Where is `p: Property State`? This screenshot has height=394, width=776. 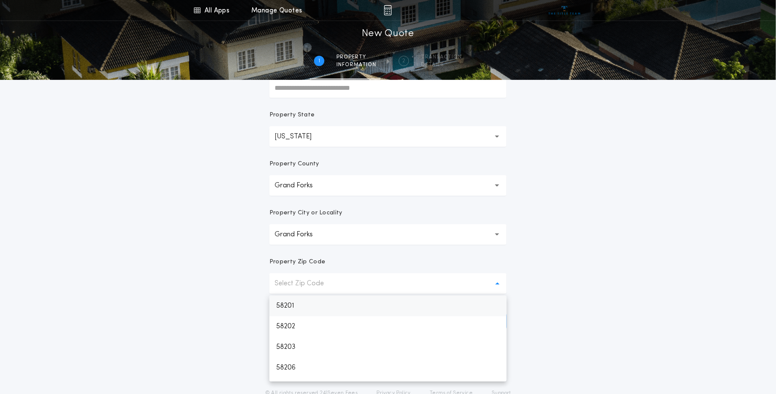 p: Property State is located at coordinates (292, 115).